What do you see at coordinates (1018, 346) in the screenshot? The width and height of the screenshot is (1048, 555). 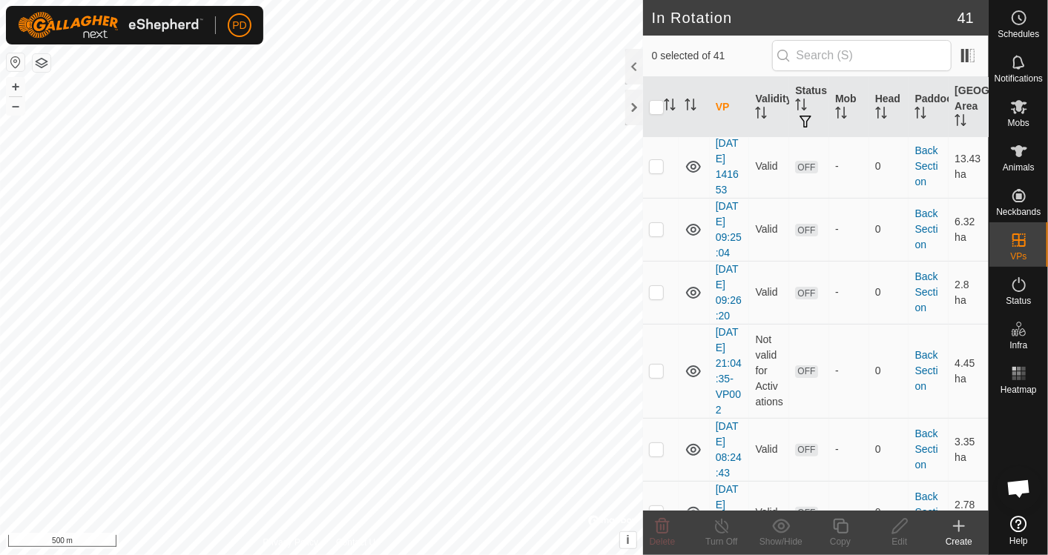 I see `span: Infra` at bounding box center [1018, 346].